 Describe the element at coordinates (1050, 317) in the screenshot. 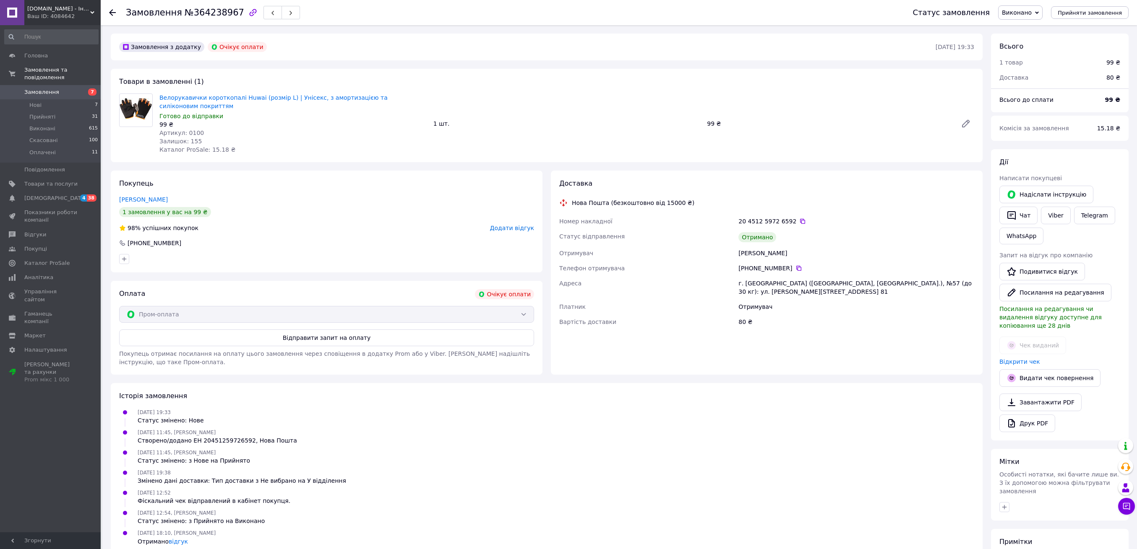

I see `span: Посилання на редагування чи видалення відгуку доступне для копіювання ще 28 днів` at that location.